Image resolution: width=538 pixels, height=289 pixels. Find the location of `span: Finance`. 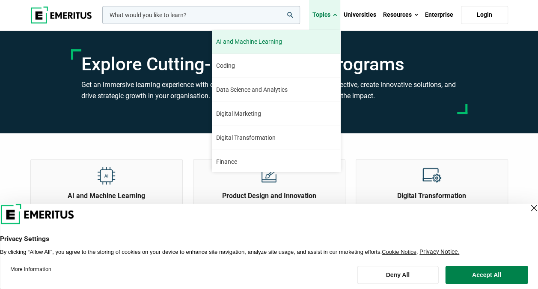

span: Finance is located at coordinates (227, 161).